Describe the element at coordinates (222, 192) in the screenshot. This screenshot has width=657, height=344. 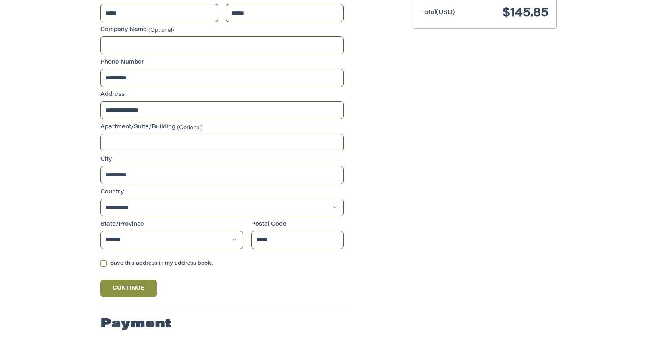
I see `label: Country` at that location.